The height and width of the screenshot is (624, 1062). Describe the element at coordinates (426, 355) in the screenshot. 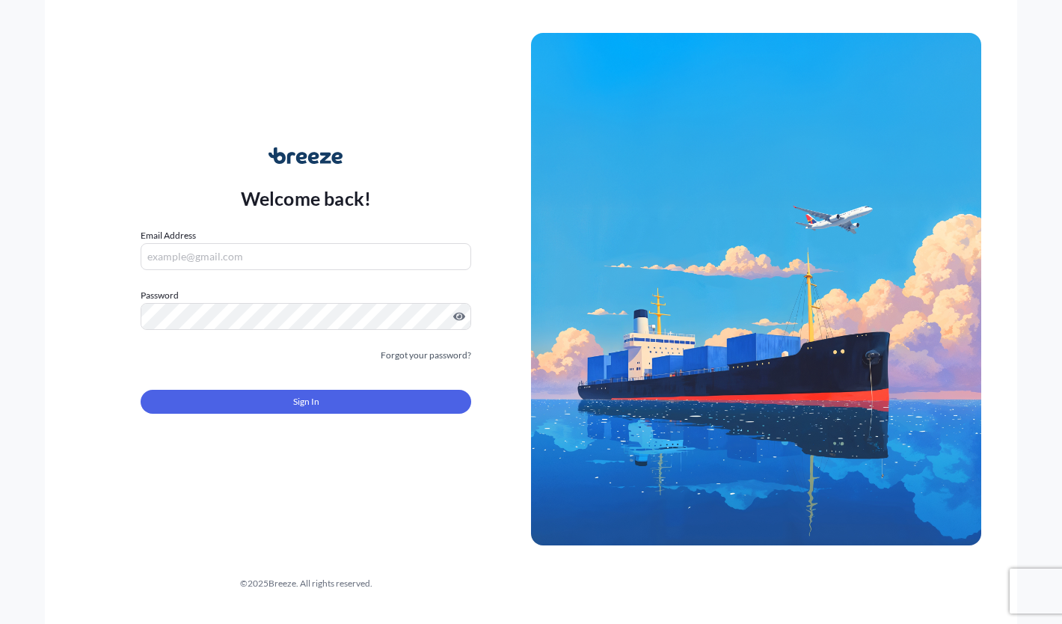

I see `a: Forgot your password?` at that location.